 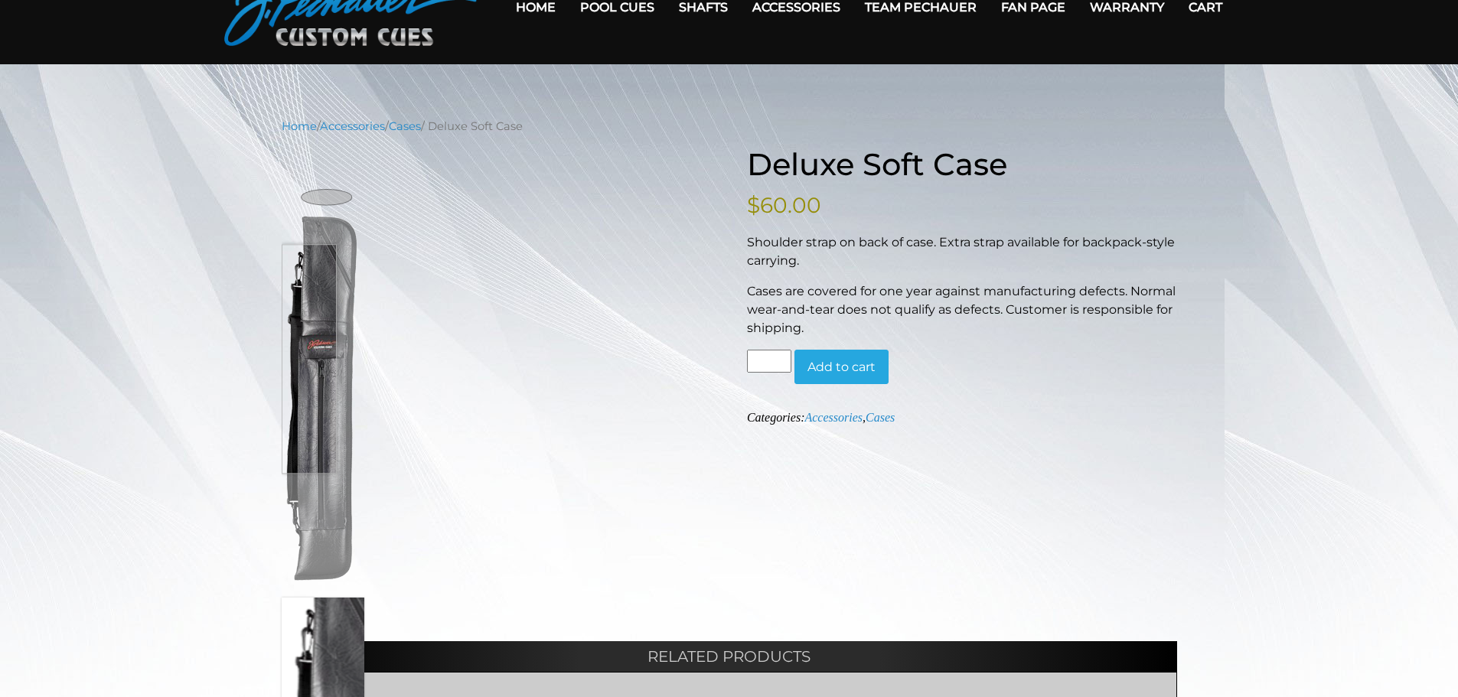 I want to click on h1: Deluxe Soft Case, so click(x=962, y=165).